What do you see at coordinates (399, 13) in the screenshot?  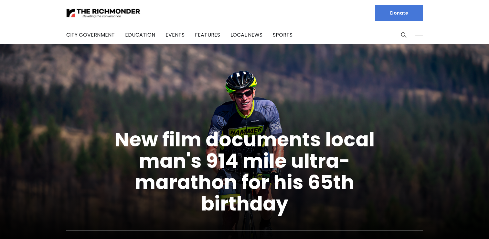 I see `a: Donate` at bounding box center [399, 13].